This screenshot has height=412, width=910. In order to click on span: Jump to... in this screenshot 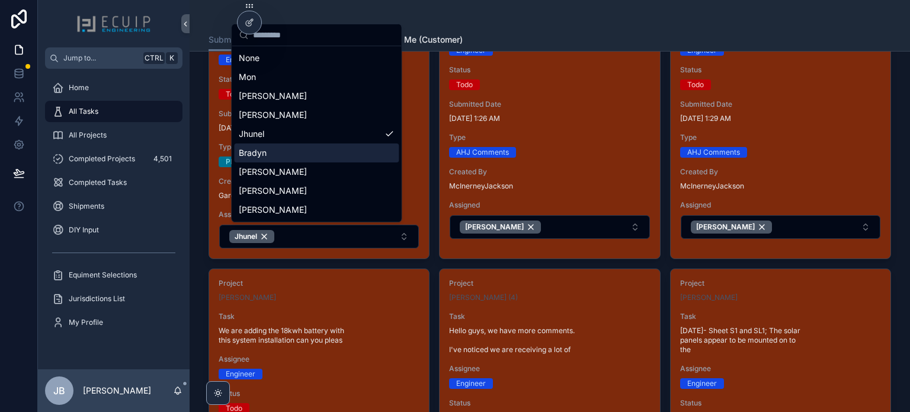, I will do `click(101, 58)`.